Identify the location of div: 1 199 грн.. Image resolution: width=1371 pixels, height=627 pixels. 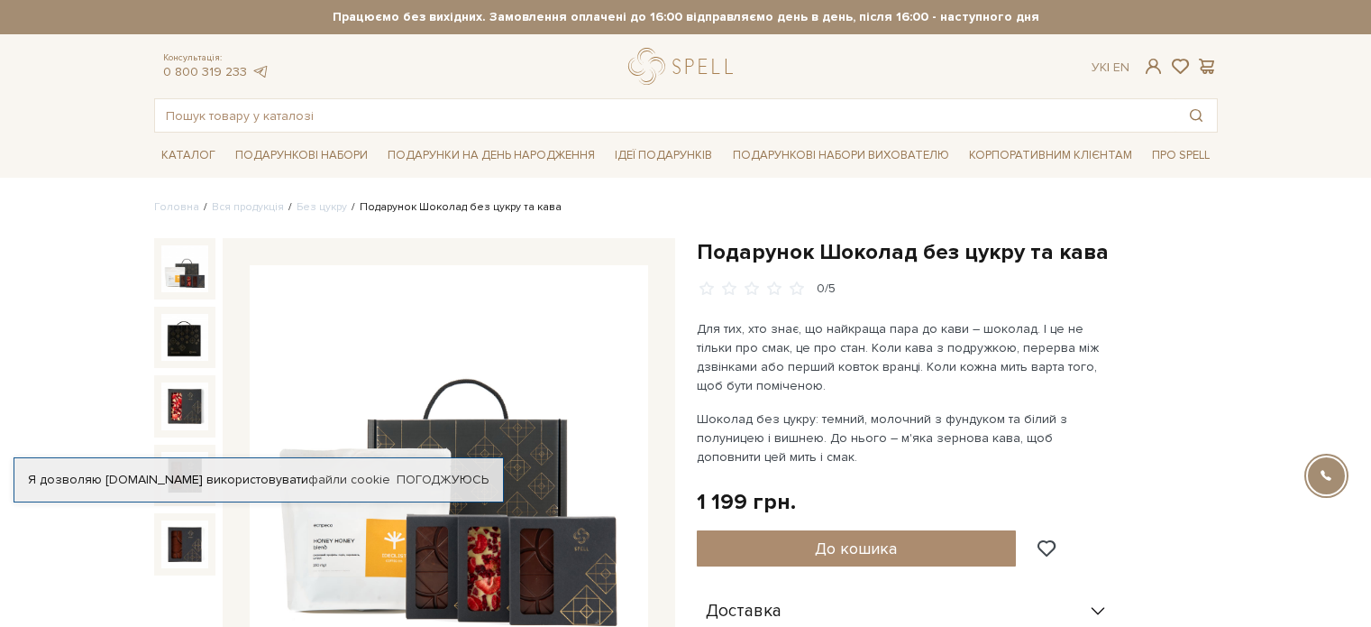
(747, 501).